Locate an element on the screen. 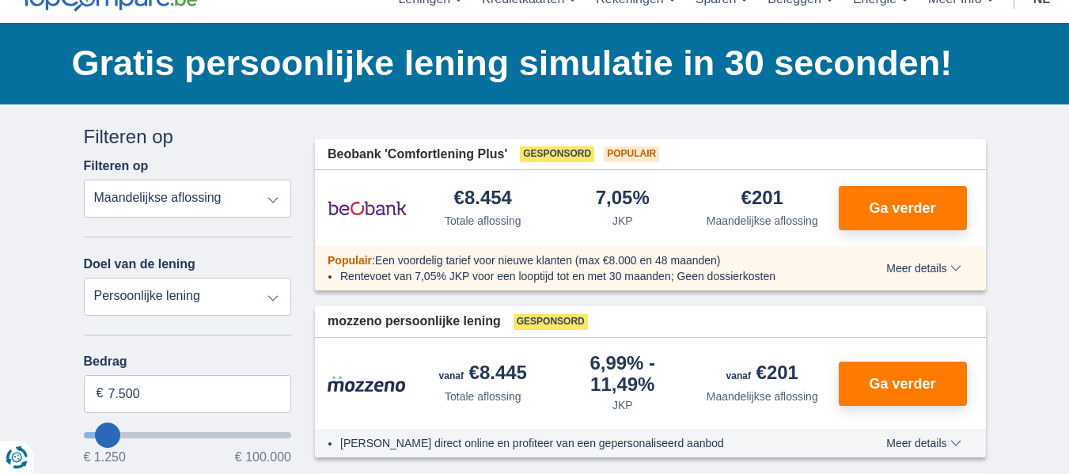 This screenshot has height=474, width=1069. span: € 100.000 is located at coordinates (263, 457).